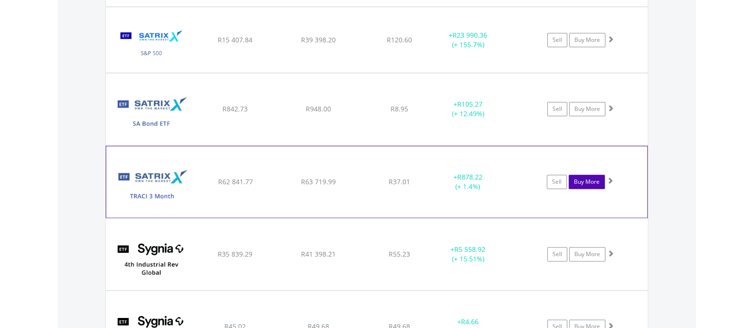 Image resolution: width=753 pixels, height=328 pixels. Describe the element at coordinates (318, 181) in the screenshot. I see `span: R63 719.99` at that location.